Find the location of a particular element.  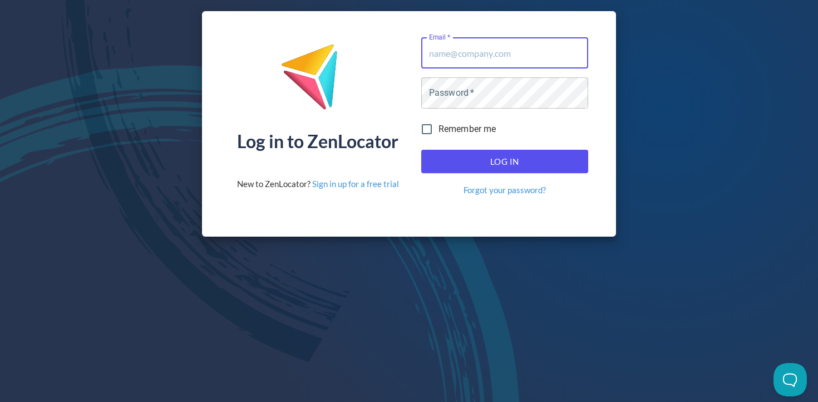

div: Log in to ZenLocator is located at coordinates (318, 141).